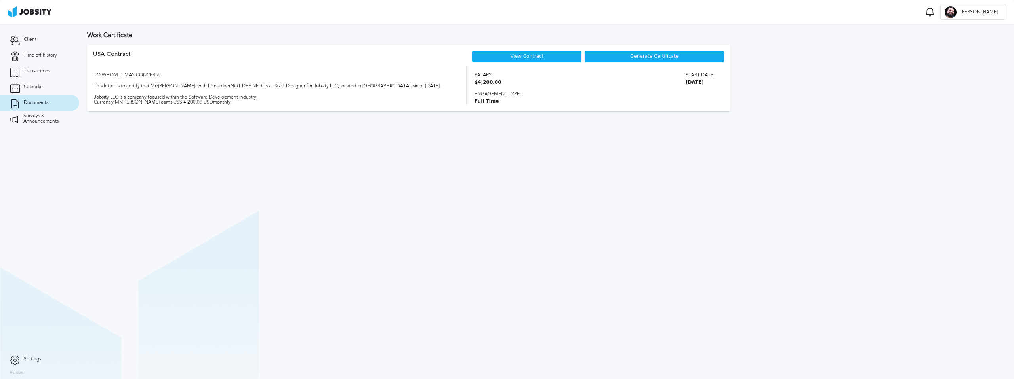  What do you see at coordinates (488, 75) in the screenshot?
I see `span: Salary:` at bounding box center [488, 75].